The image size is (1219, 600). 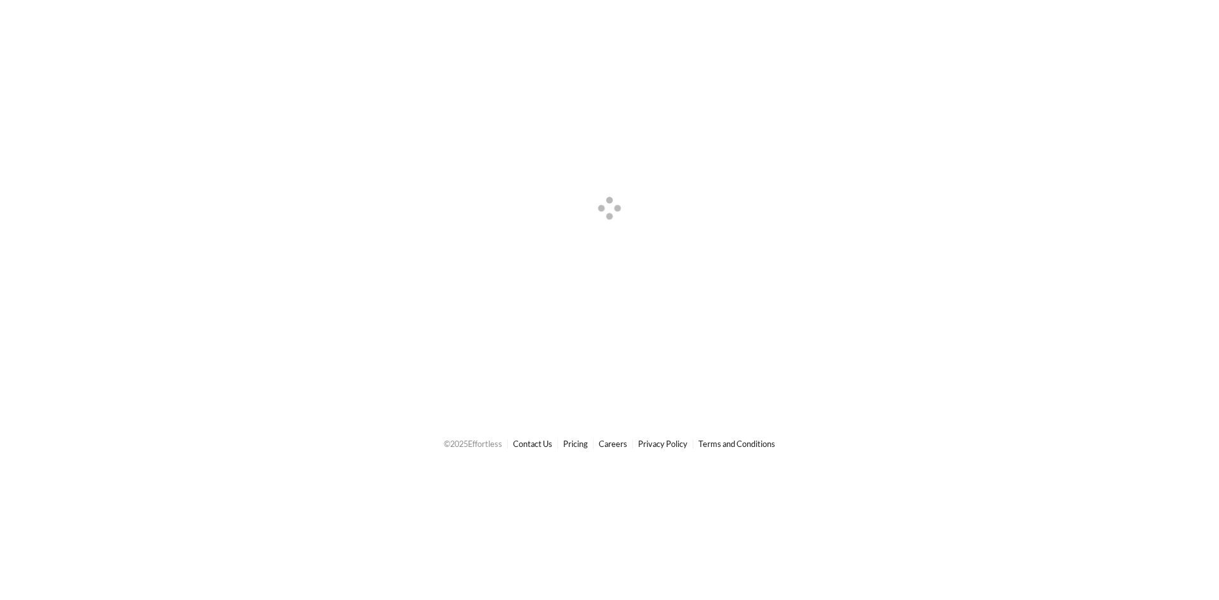 I want to click on span: © 2025 Effortless, so click(x=473, y=444).